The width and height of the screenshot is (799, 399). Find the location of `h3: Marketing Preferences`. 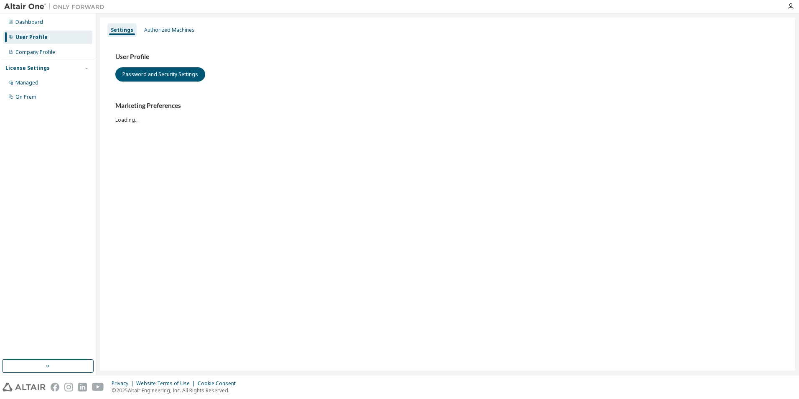

h3: Marketing Preferences is located at coordinates (447, 106).